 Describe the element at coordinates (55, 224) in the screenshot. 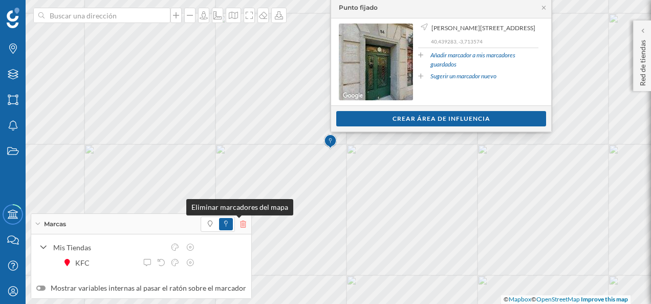

I see `span: Marcas` at that location.